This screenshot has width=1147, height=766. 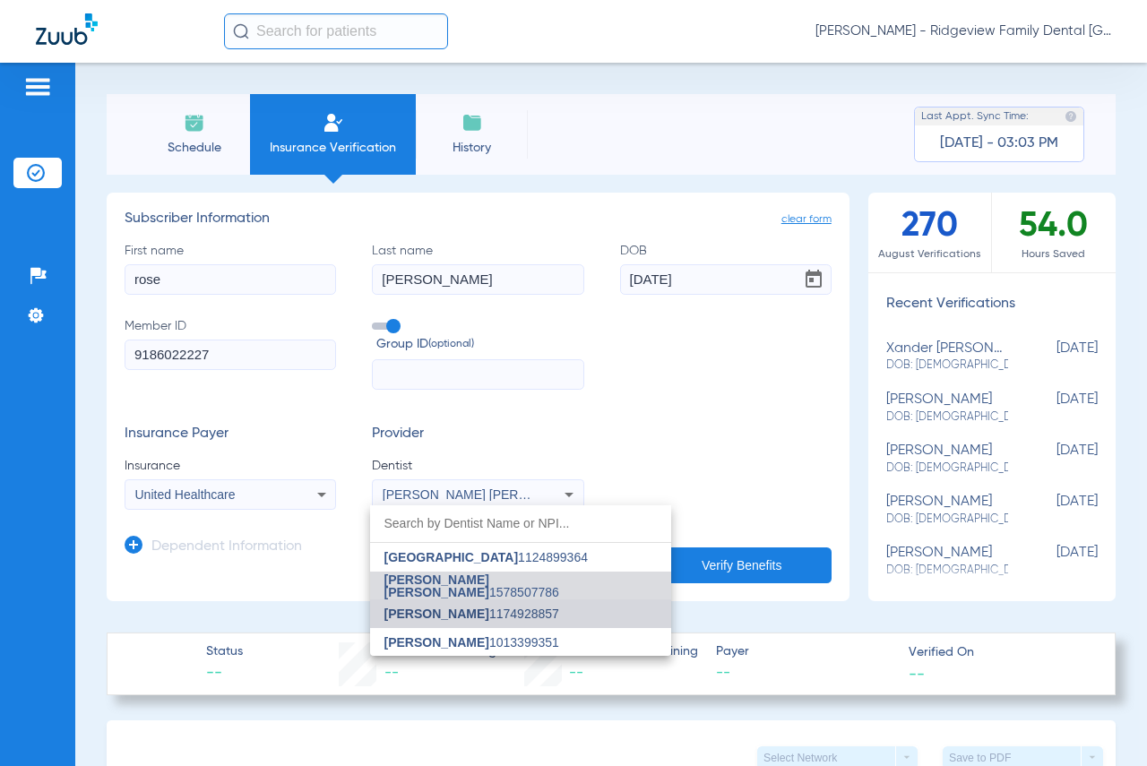 What do you see at coordinates (1102, 723) in the screenshot?
I see `div: Chat Widget` at bounding box center [1102, 723].